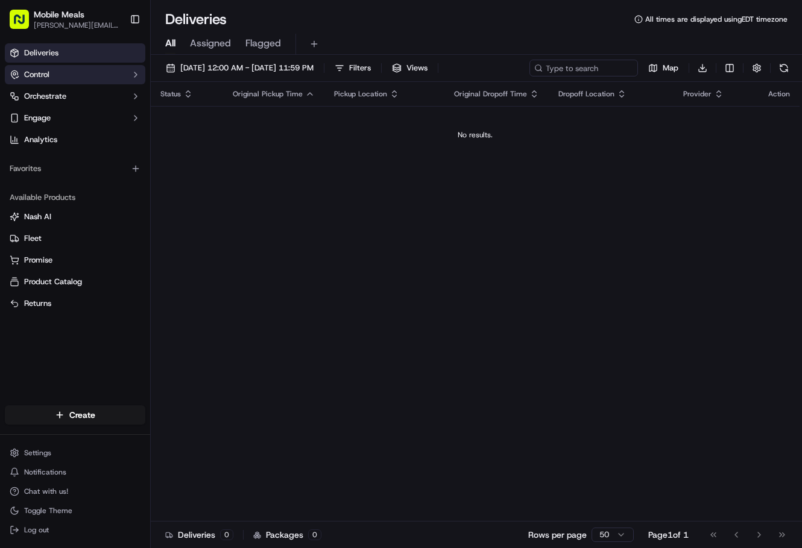 This screenshot has height=548, width=802. What do you see at coordinates (40, 140) in the screenshot?
I see `span: Analytics` at bounding box center [40, 140].